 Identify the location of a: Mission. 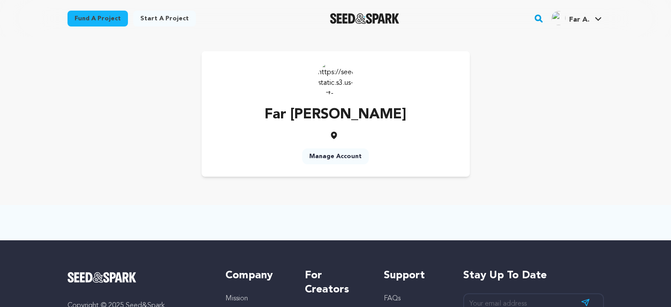
(236, 298).